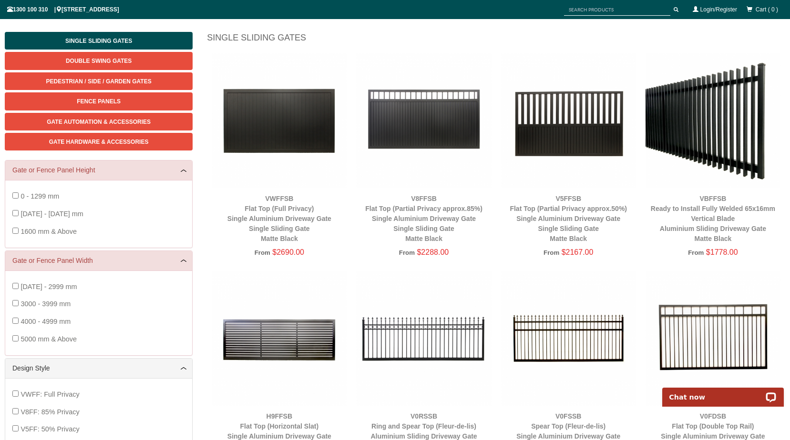  Describe the element at coordinates (568, 219) in the screenshot. I see `a: V5FFSBFlat Top (Partial Privacy approx.50%)Single Aluminium Driveway GateSingle Sliding GateMatte...` at that location.